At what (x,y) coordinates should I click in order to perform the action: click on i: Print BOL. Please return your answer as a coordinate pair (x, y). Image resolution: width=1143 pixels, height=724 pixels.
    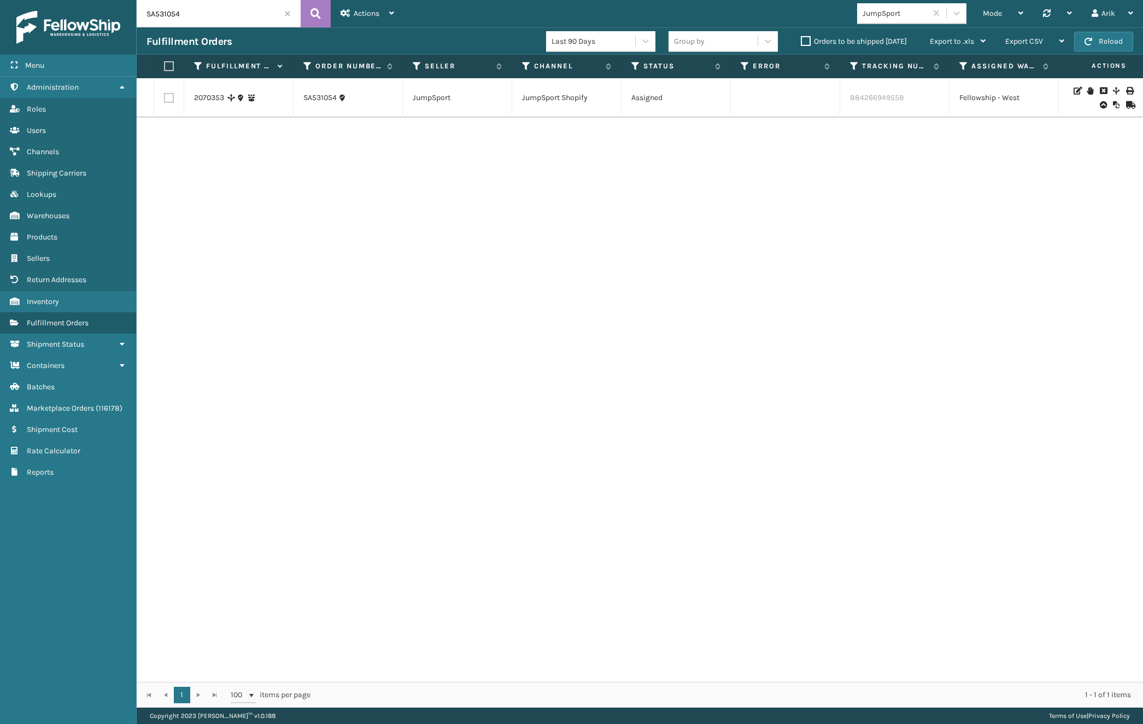
    Looking at the image, I should click on (1130, 91).